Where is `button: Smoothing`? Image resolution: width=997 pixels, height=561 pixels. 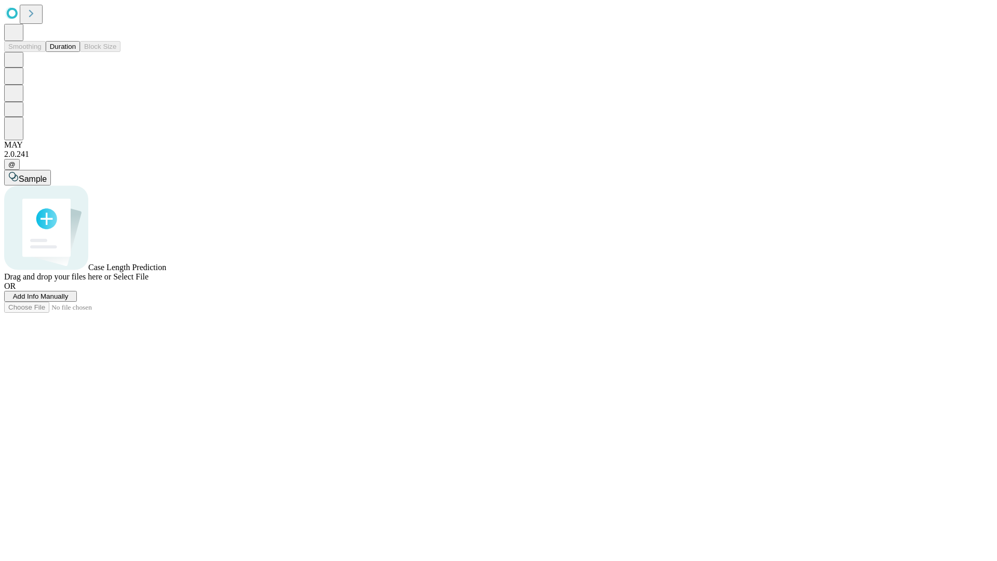
button: Smoothing is located at coordinates (25, 46).